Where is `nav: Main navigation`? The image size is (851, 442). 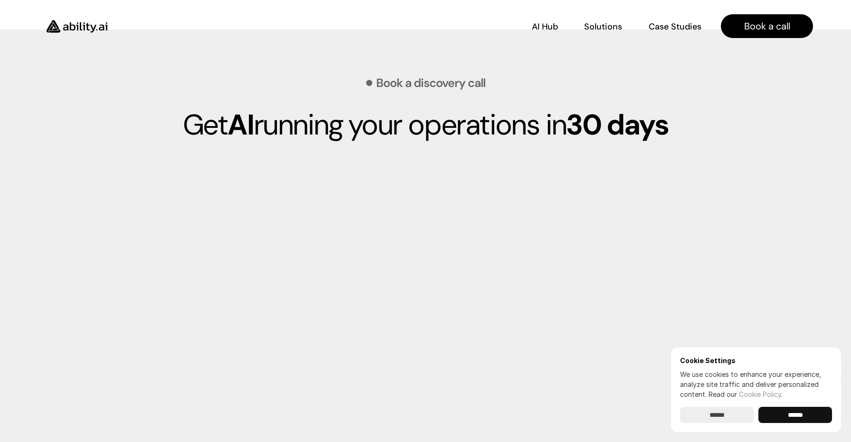
nav: Main navigation is located at coordinates (467, 26).